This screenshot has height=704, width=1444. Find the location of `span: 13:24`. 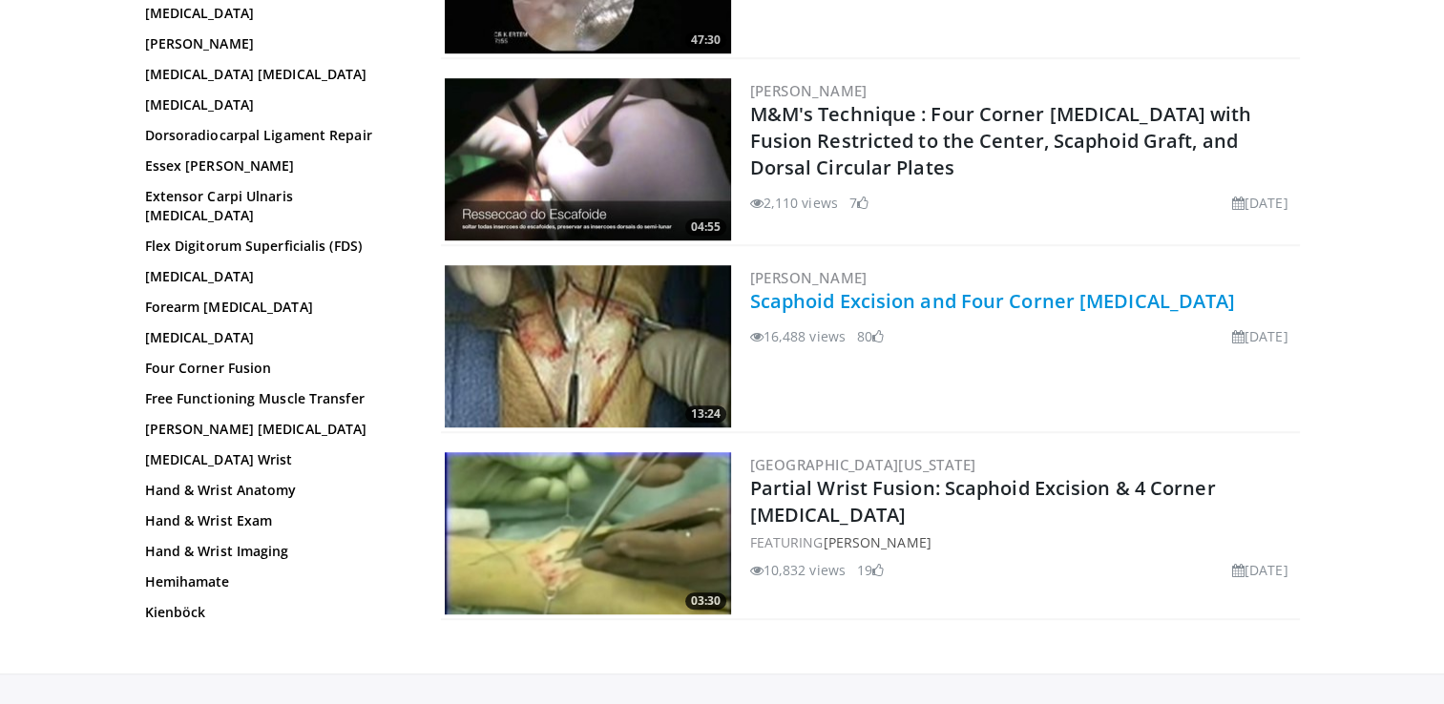

span: 13:24 is located at coordinates (705, 414).